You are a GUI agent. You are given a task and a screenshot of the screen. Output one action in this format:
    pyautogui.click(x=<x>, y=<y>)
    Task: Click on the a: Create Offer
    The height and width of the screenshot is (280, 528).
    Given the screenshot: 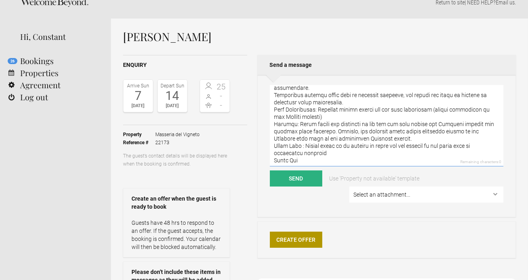 What is the action you would take?
    pyautogui.click(x=296, y=240)
    